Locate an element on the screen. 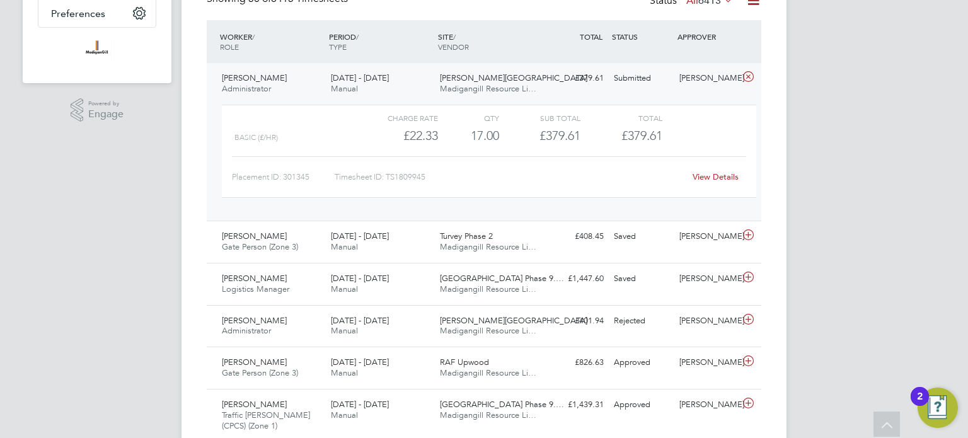 Image resolution: width=968 pixels, height=438 pixels. div: APPROVER is located at coordinates (707, 37).